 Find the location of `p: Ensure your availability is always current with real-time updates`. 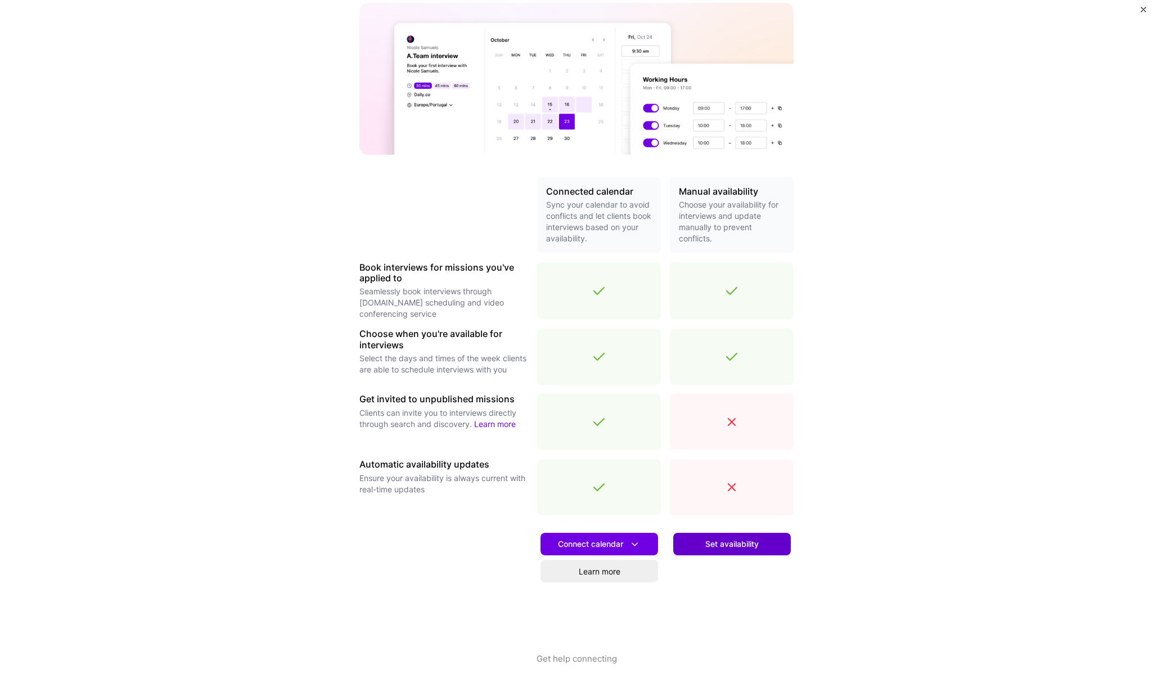

p: Ensure your availability is always current with real-time updates is located at coordinates (444, 484).